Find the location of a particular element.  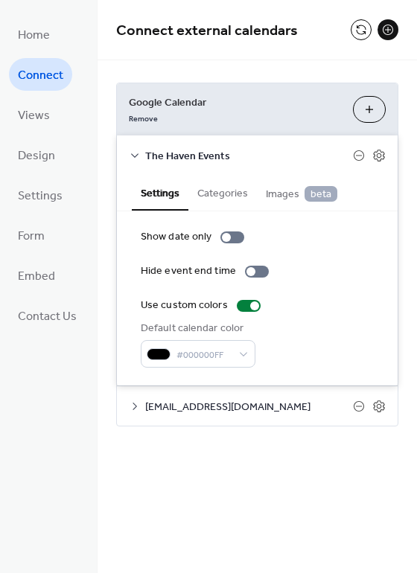

a: Views is located at coordinates (33, 115).